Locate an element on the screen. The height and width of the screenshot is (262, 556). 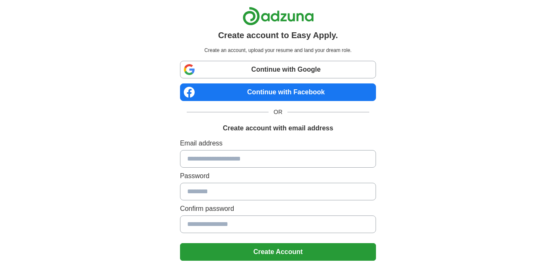
h1: Create account to Easy Apply. is located at coordinates (278, 35).